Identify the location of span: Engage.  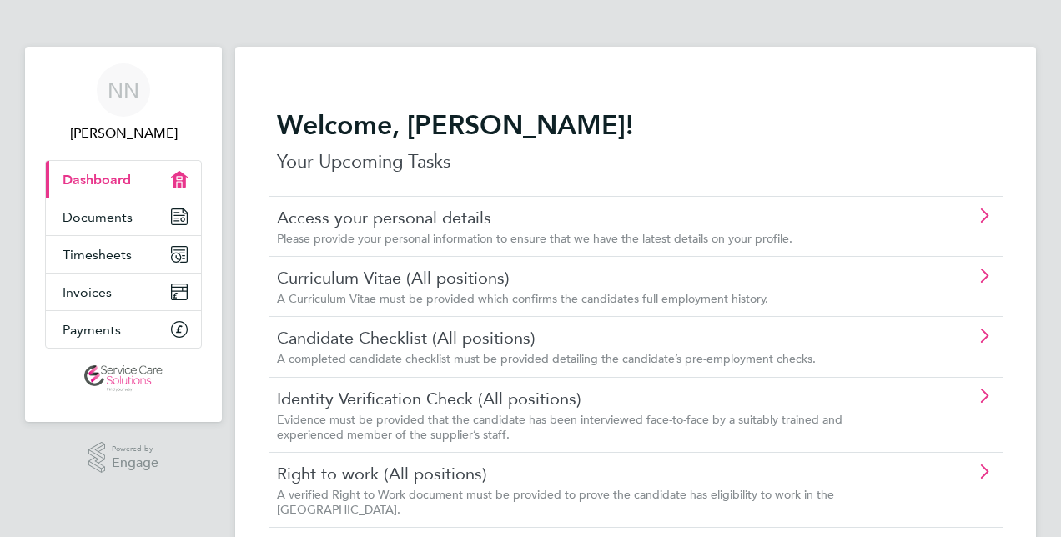
(135, 463).